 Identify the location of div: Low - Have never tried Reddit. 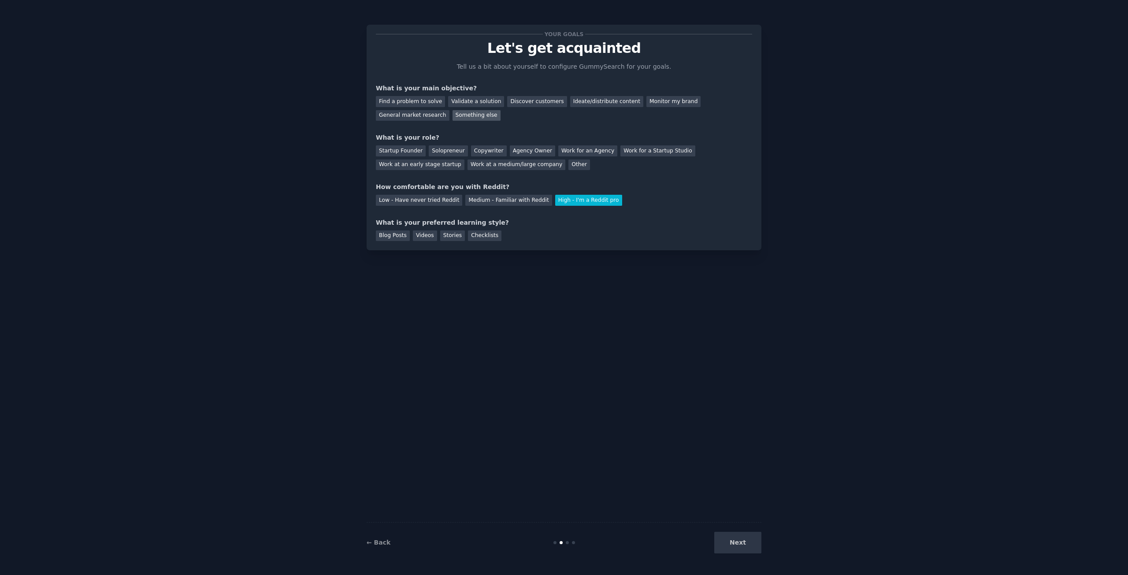
(419, 200).